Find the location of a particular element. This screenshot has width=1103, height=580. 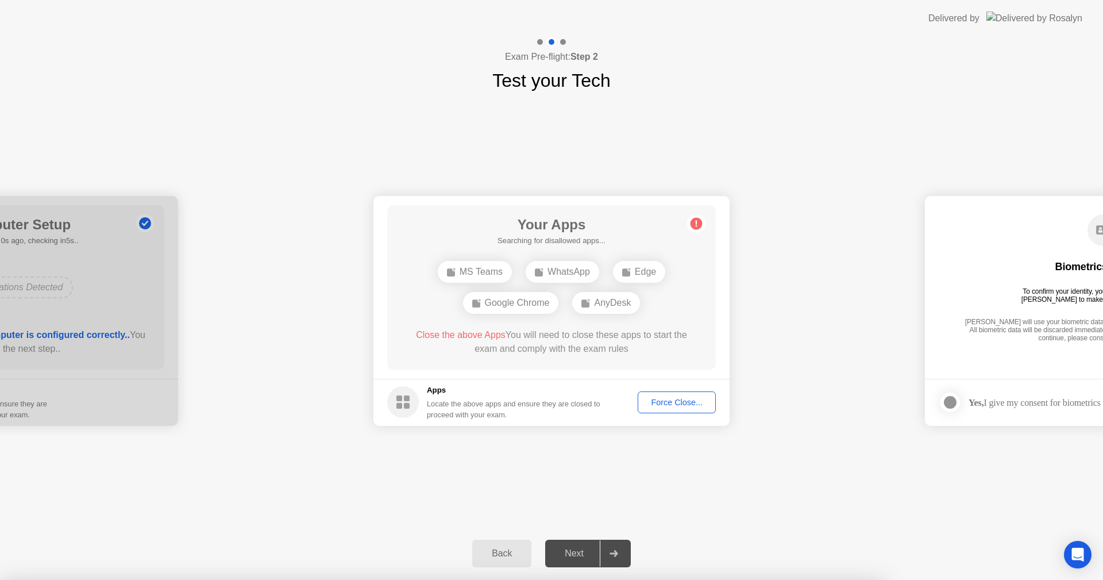

div: You will need to close these apps to start the exam and comply with the exam rules is located at coordinates (552, 342).